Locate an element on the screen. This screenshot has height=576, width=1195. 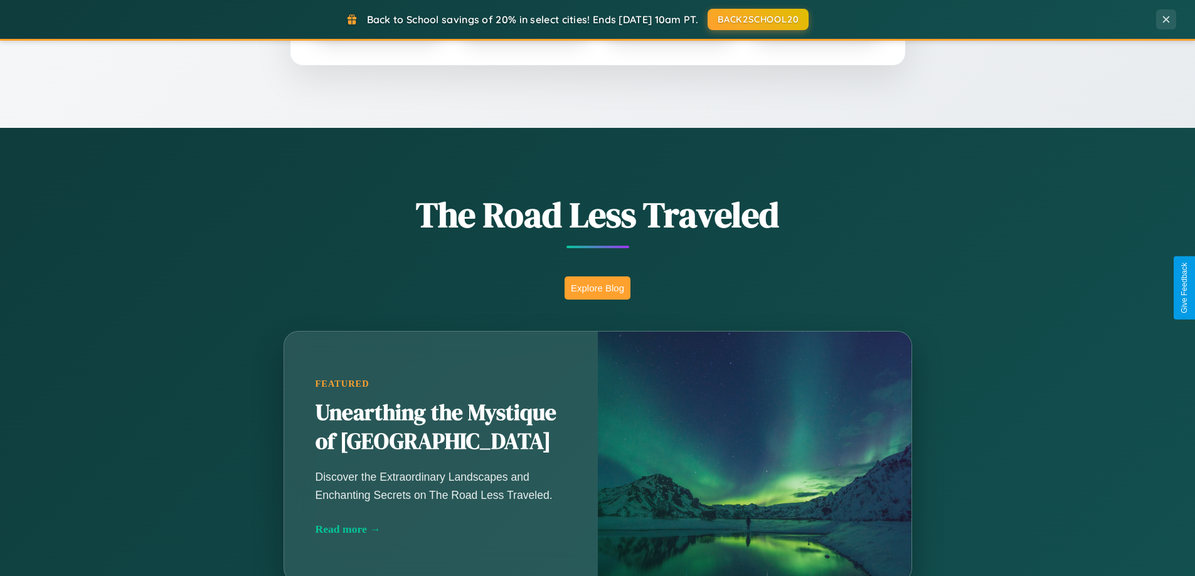
div: Read more → is located at coordinates (441, 529).